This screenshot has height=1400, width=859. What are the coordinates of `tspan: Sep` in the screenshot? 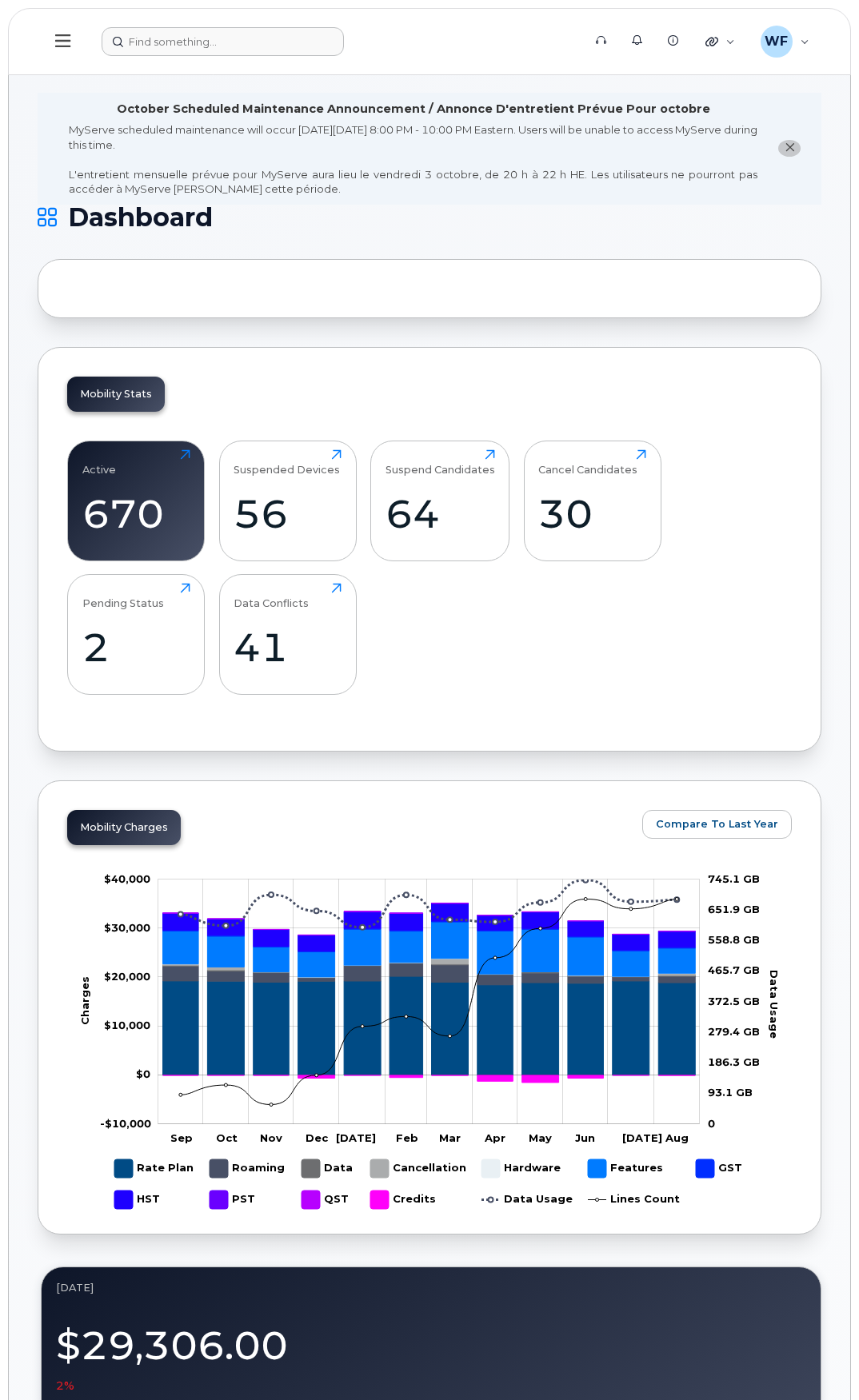 It's located at (181, 1137).